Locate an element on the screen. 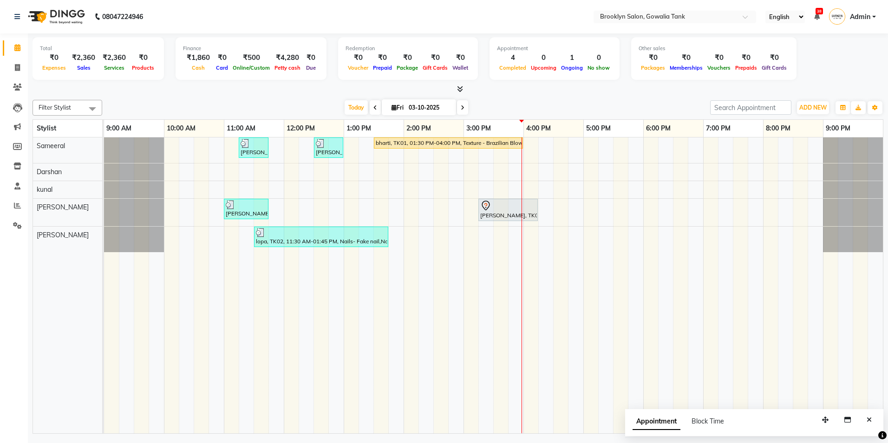 This screenshot has width=888, height=443. span: Cash is located at coordinates (198, 68).